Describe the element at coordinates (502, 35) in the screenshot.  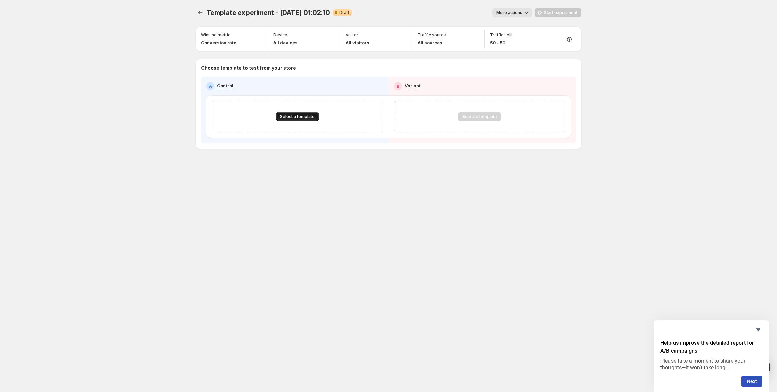
I see `p: Traffic split` at that location.